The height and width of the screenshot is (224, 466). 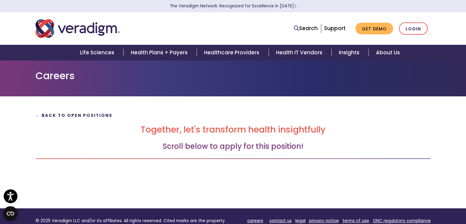 What do you see at coordinates (74, 115) in the screenshot?
I see `a: ← Back to Open Positions` at bounding box center [74, 115].